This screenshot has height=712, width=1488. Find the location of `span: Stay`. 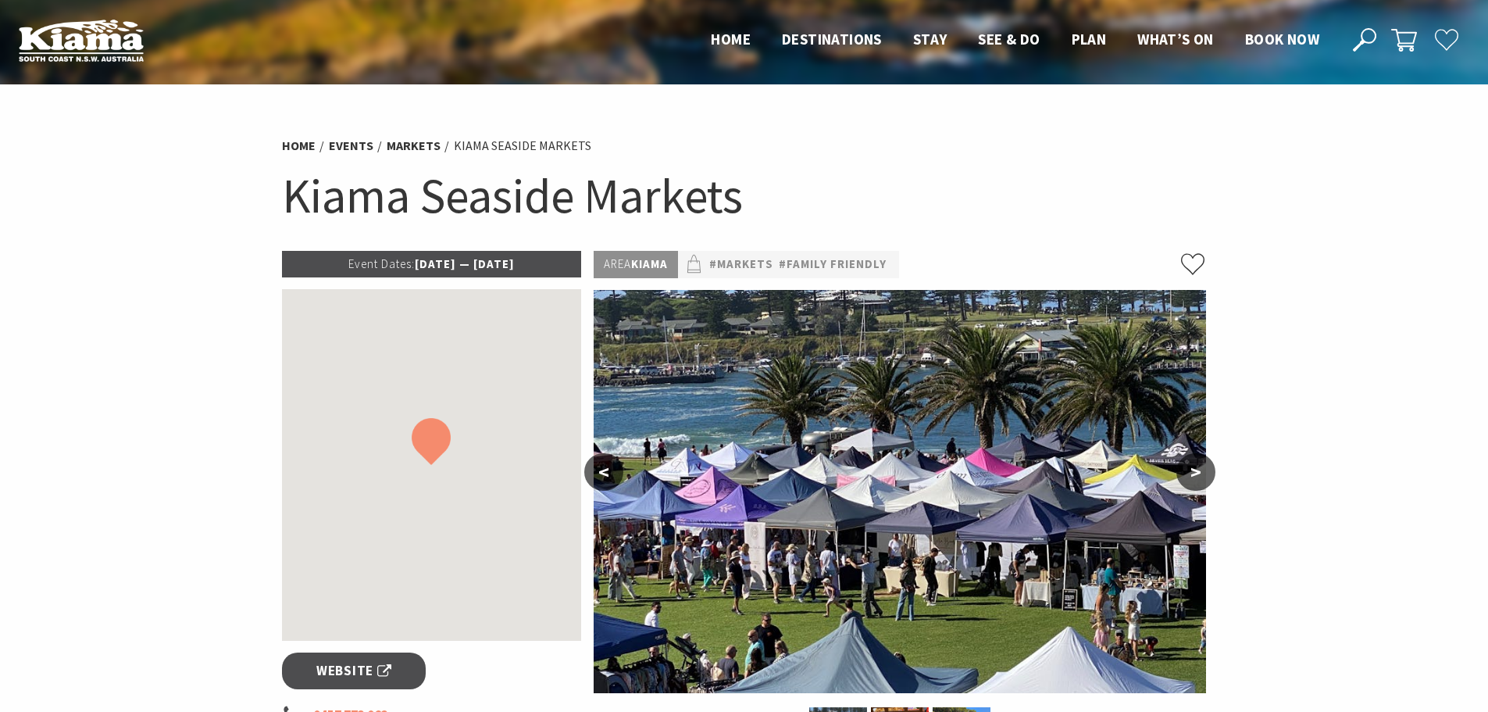

span: Stay is located at coordinates (930, 39).